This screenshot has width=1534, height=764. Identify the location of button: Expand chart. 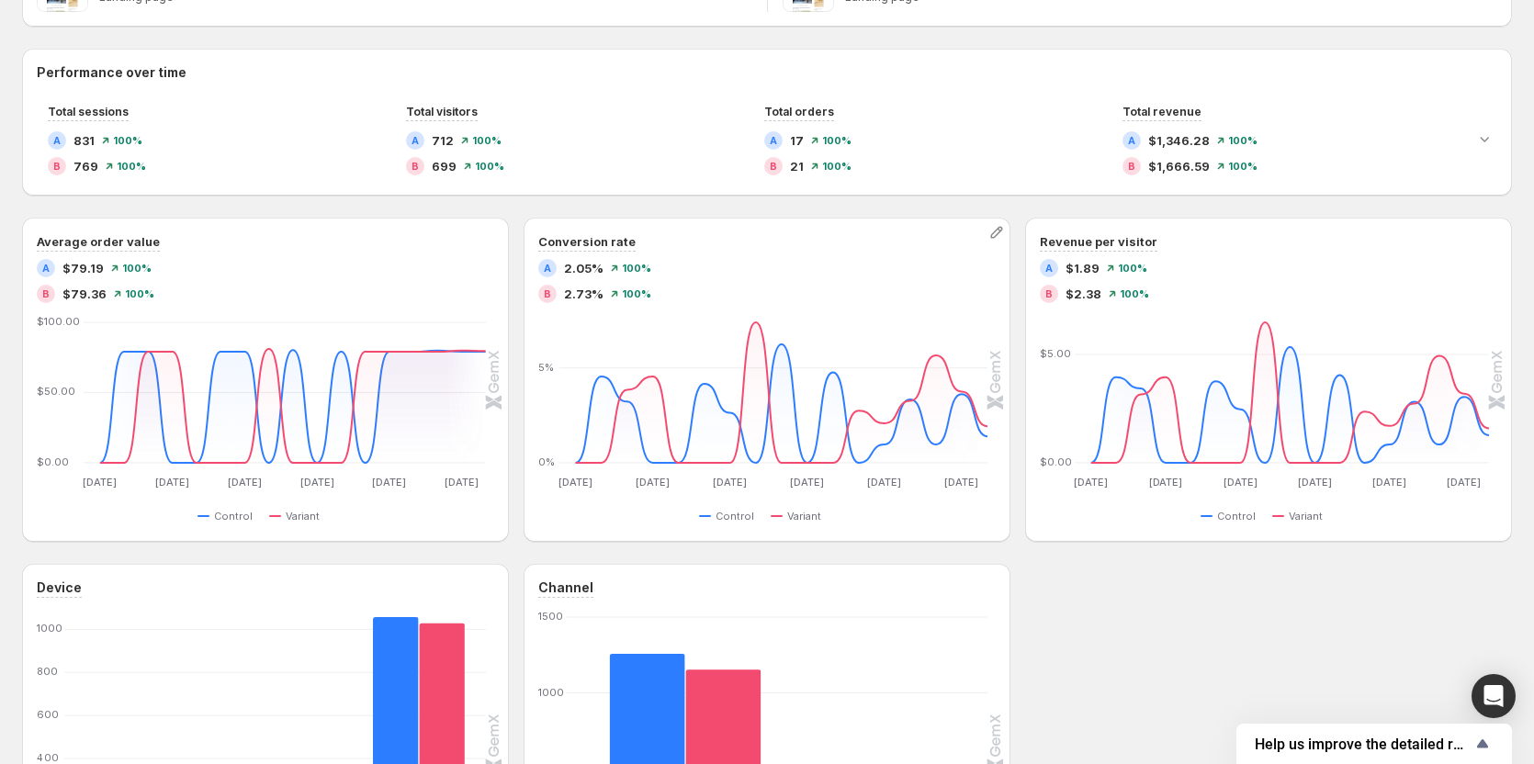
(1484, 139).